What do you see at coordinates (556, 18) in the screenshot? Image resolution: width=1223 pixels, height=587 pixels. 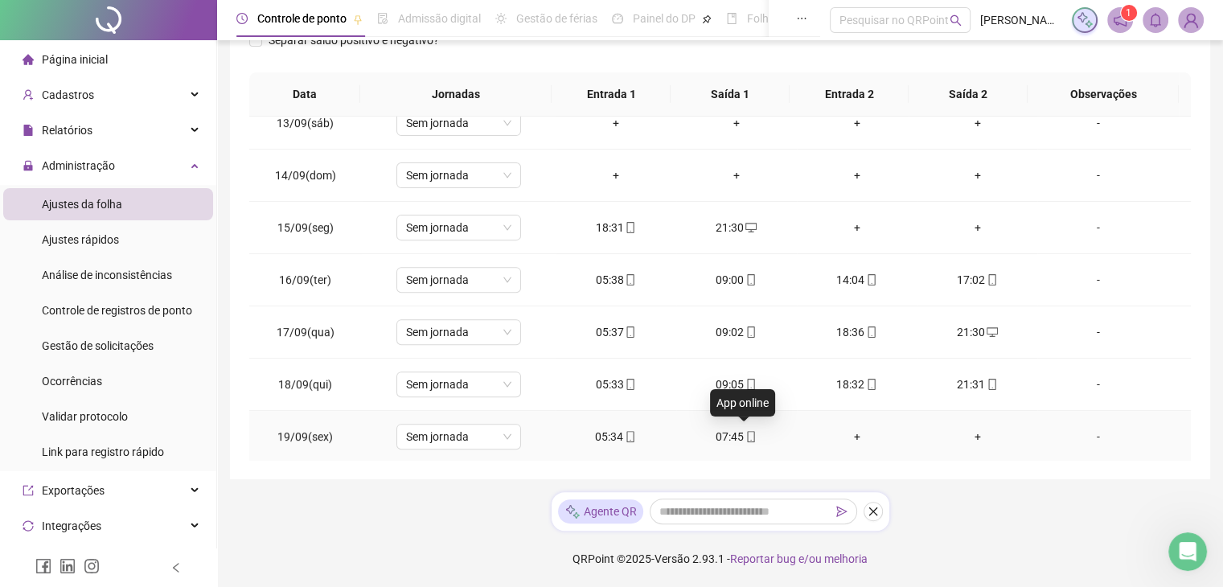 I see `span: Gestão de férias` at bounding box center [556, 18].